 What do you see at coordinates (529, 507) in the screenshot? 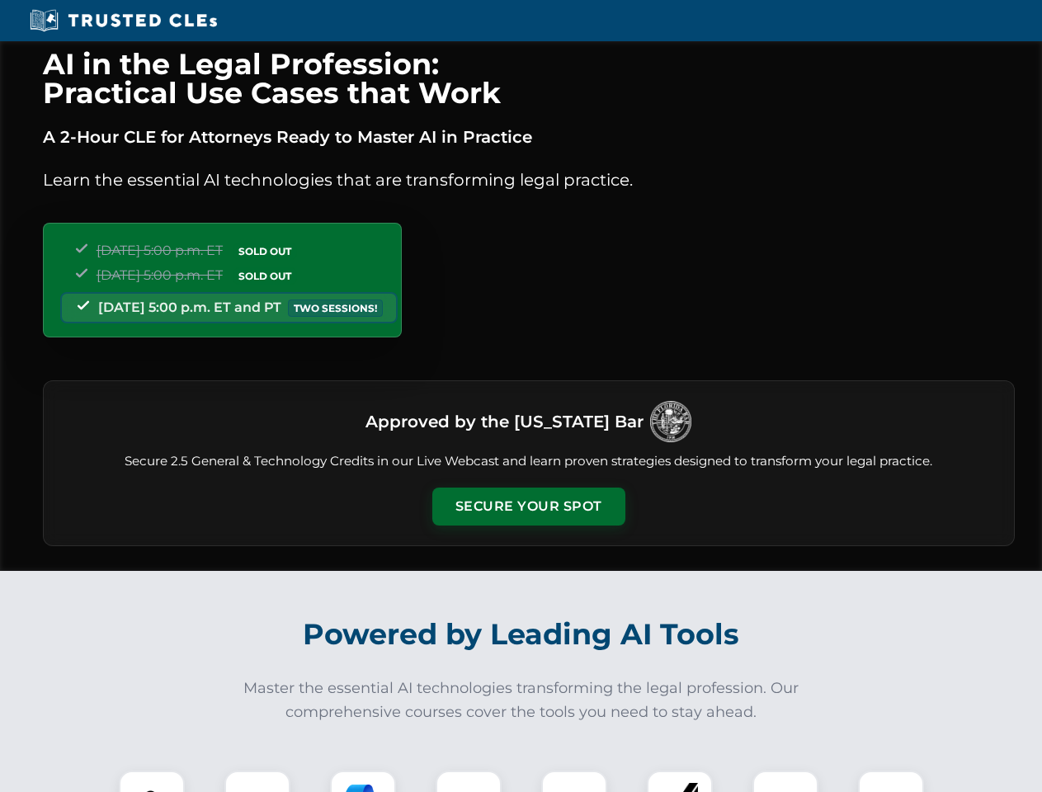
I see `button: Secure Your Spot` at bounding box center [529, 507].